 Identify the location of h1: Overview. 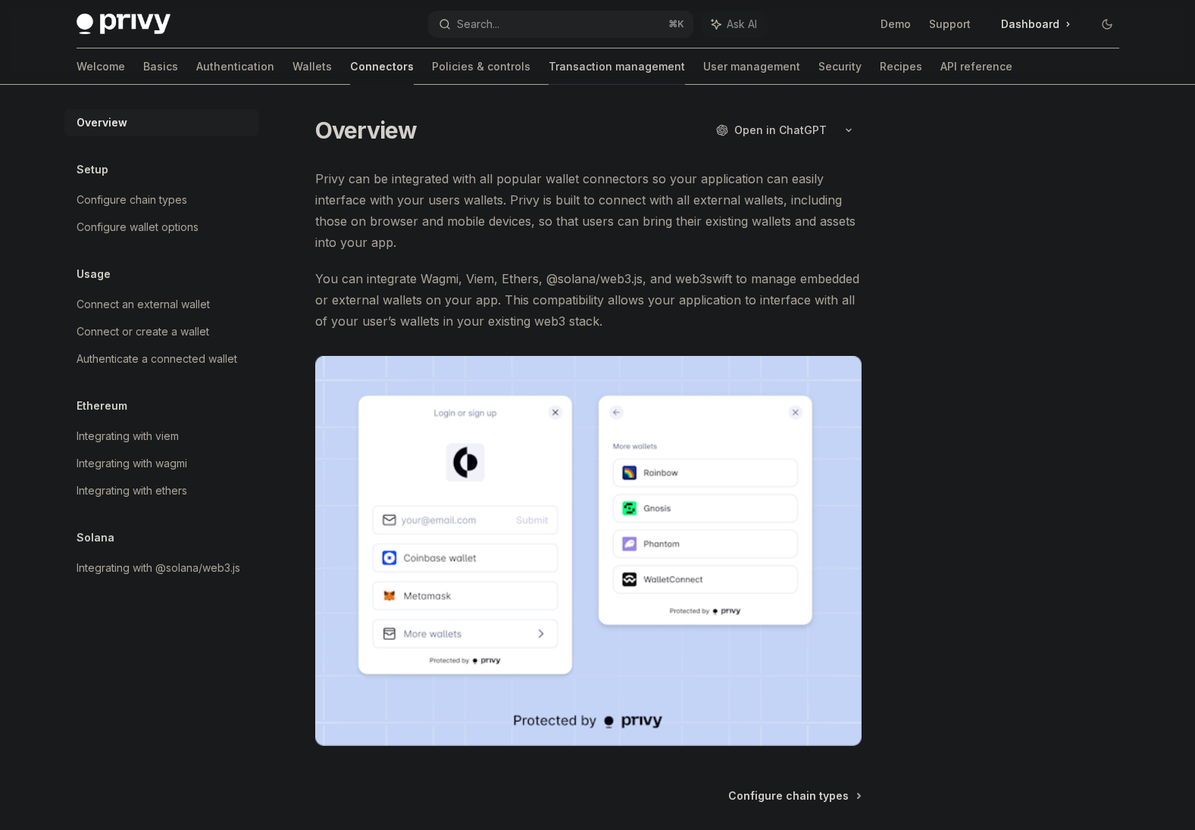
(366, 130).